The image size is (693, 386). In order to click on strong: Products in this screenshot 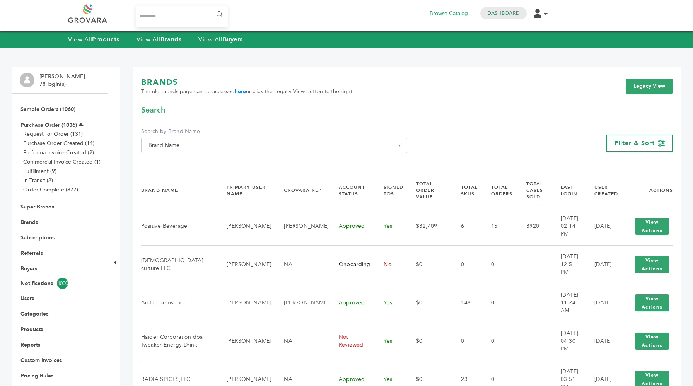, I will do `click(106, 39)`.